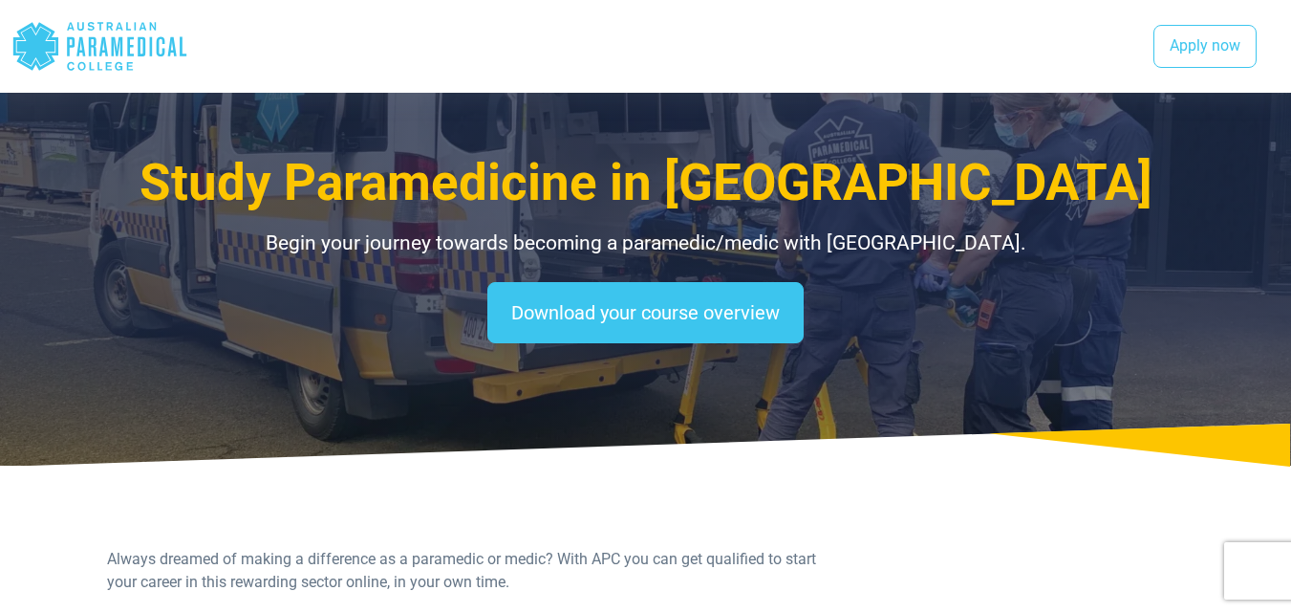  What do you see at coordinates (645, 313) in the screenshot?
I see `a: Download your course overview` at bounding box center [645, 313].